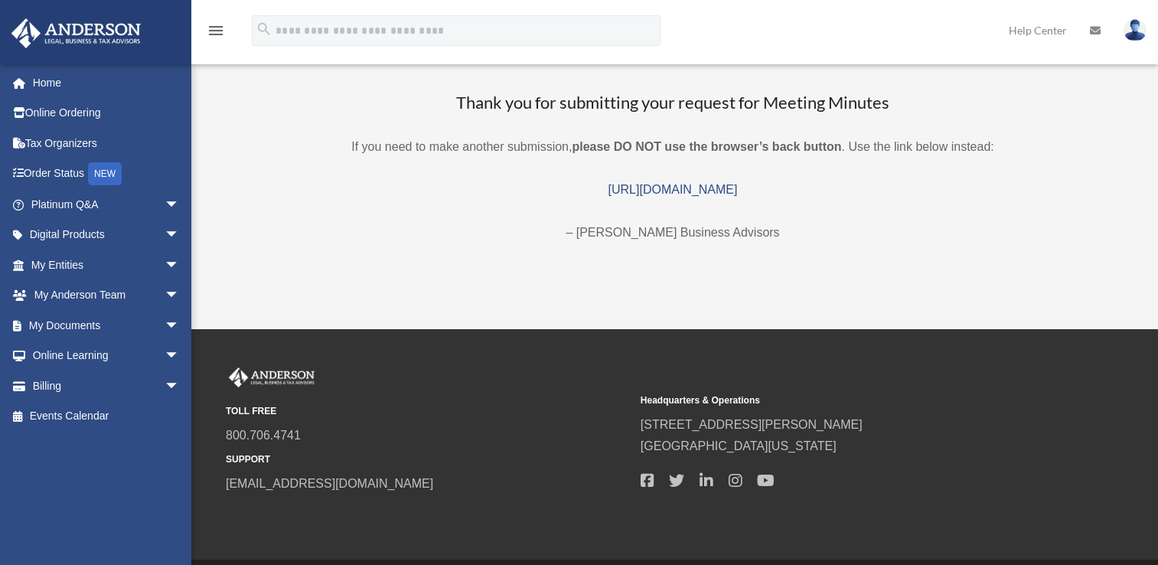 The width and height of the screenshot is (1158, 565). What do you see at coordinates (106, 113) in the screenshot?
I see `a: Online Ordering` at bounding box center [106, 113].